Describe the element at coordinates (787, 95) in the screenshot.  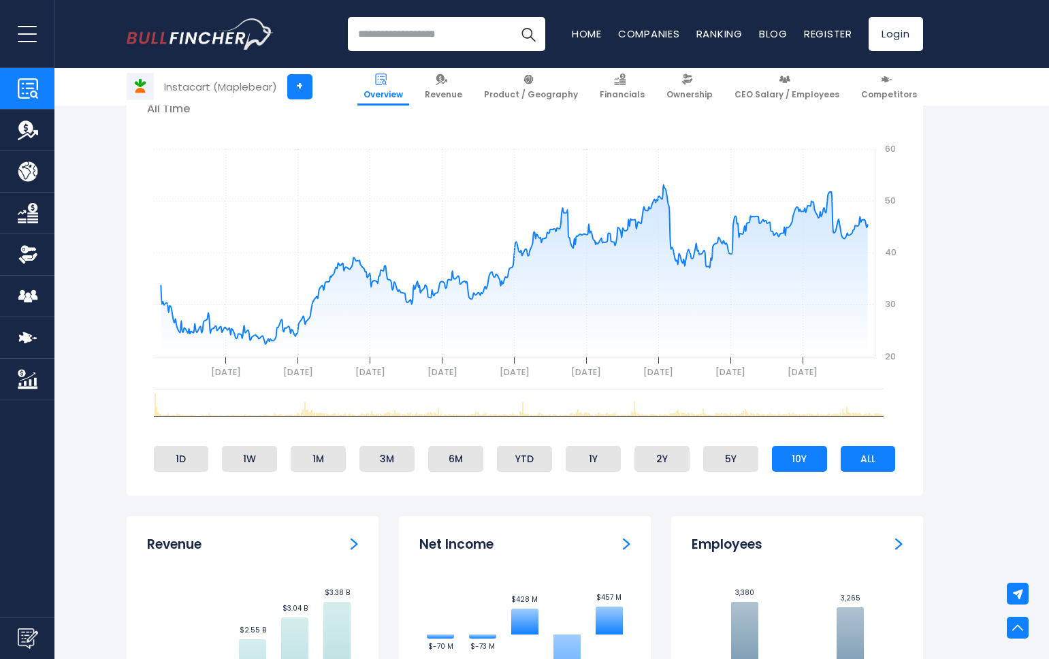
I see `span: CEO Salary / Employees` at that location.